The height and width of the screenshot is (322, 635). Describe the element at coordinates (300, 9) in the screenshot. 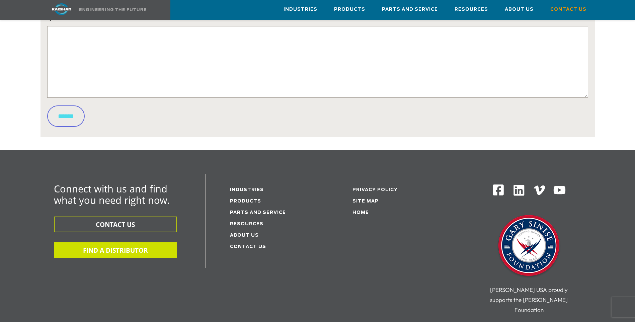

I see `span: Industries` at that location.